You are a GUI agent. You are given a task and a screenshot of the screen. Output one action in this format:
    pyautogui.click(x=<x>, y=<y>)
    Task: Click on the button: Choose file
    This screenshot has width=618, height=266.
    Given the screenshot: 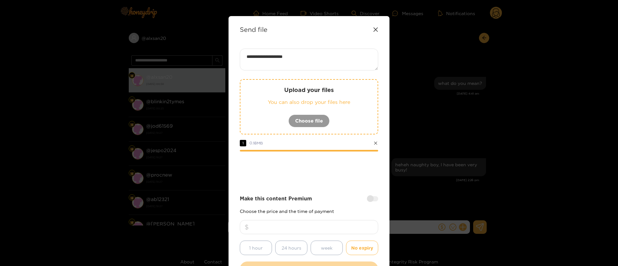 What is the action you would take?
    pyautogui.click(x=309, y=121)
    